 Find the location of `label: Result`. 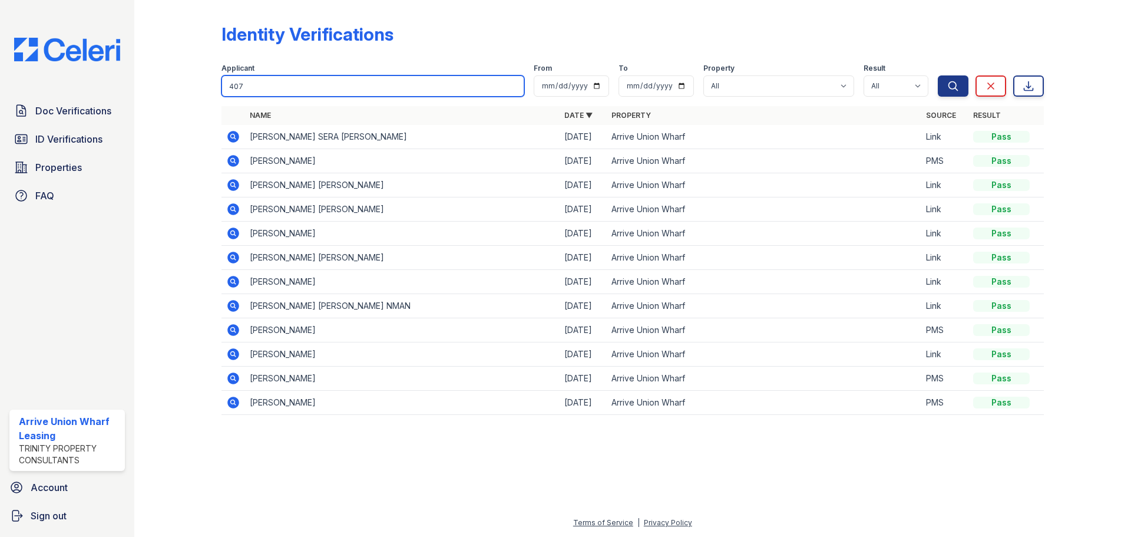

label: Result is located at coordinates (874, 68).